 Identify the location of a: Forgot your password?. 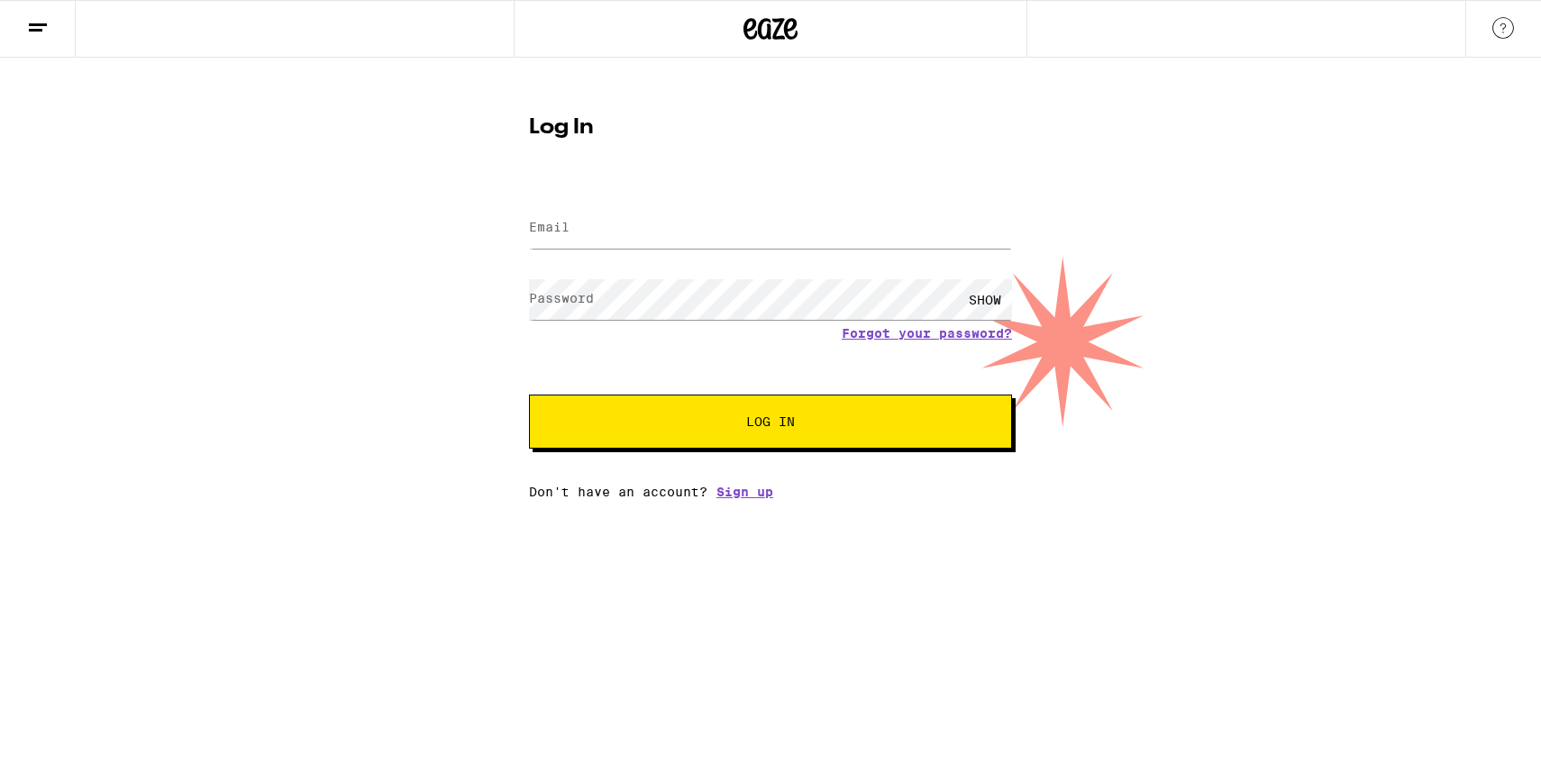
(927, 333).